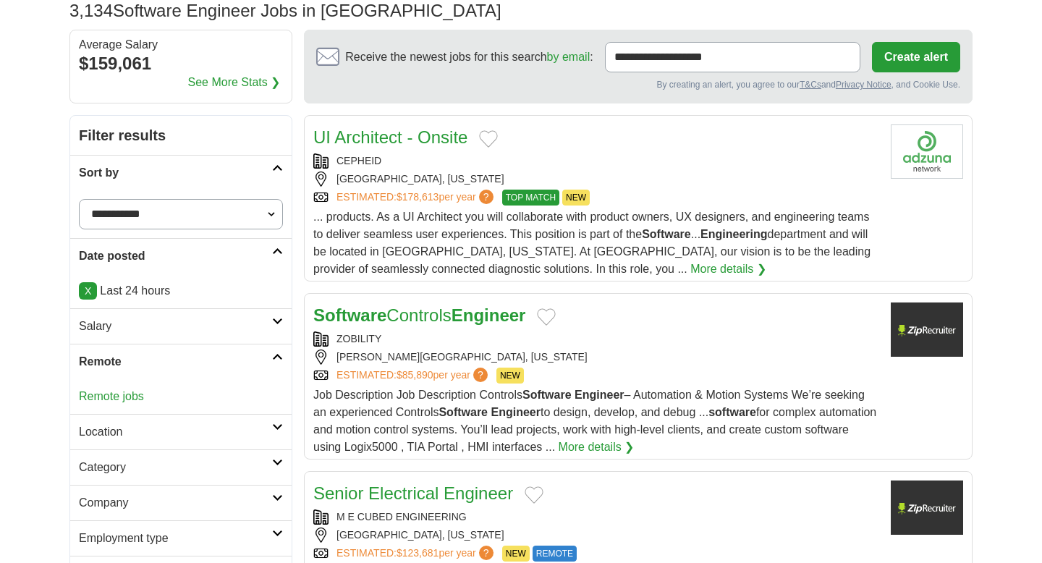  Describe the element at coordinates (181, 431) in the screenshot. I see `a: Location` at that location.